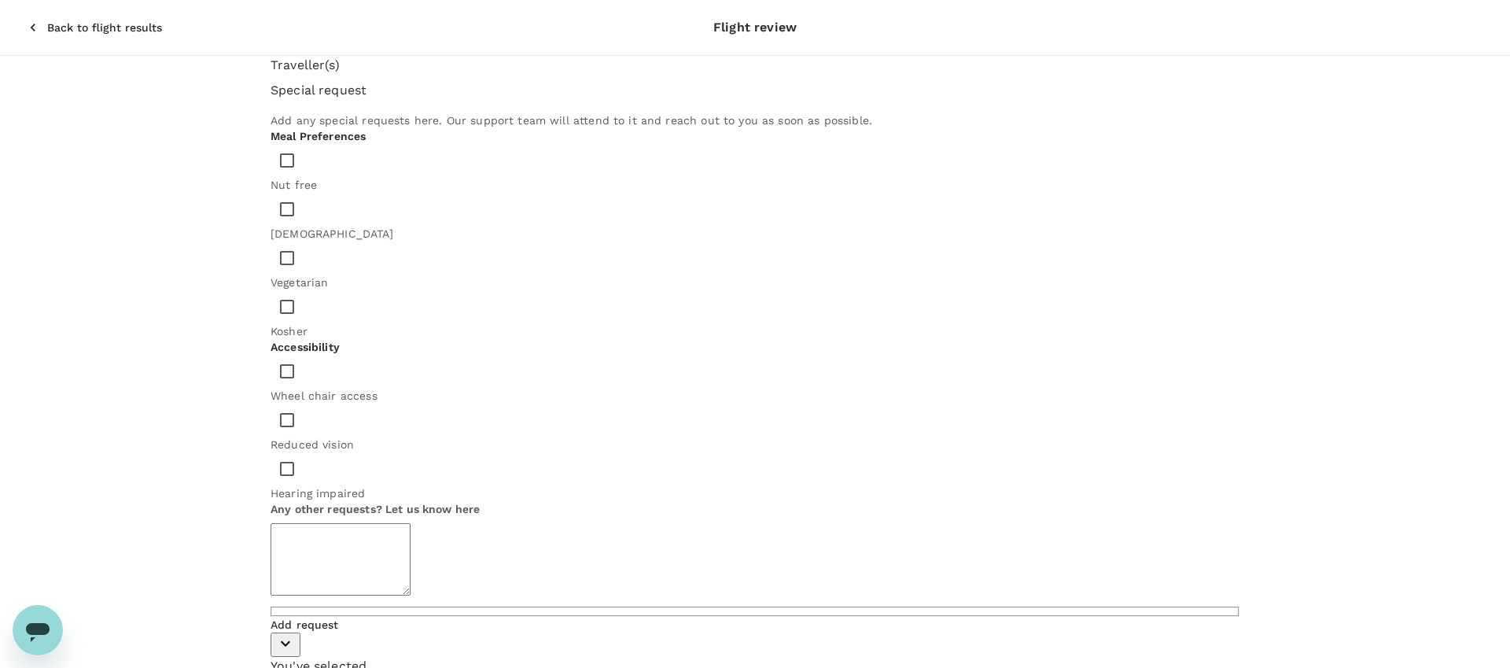 The height and width of the screenshot is (668, 1510). Describe the element at coordinates (95, 28) in the screenshot. I see `button: Back to flight results` at that location.